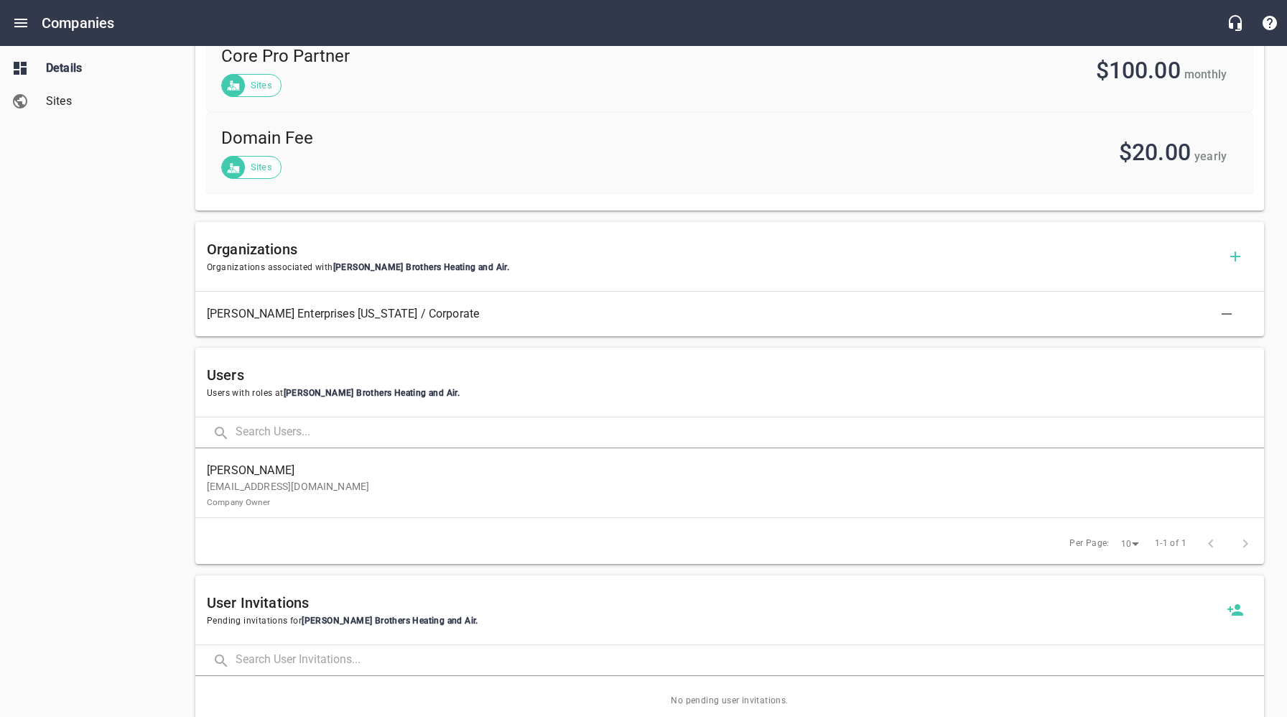 The width and height of the screenshot is (1287, 717). Describe the element at coordinates (730, 394) in the screenshot. I see `span: Users with roles at` at that location.